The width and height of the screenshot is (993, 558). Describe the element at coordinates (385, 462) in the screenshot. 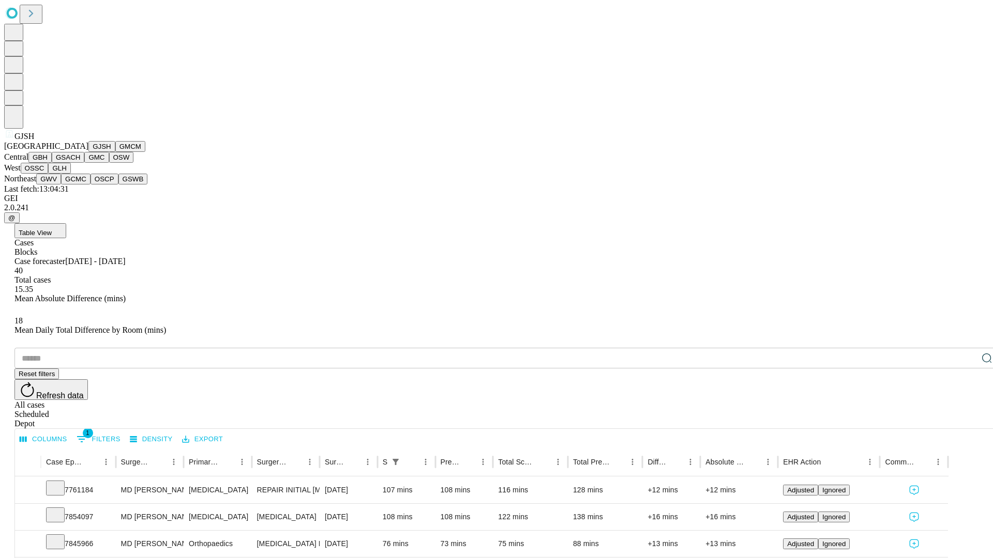

I see `div: Scheduled In Room Duration` at that location.